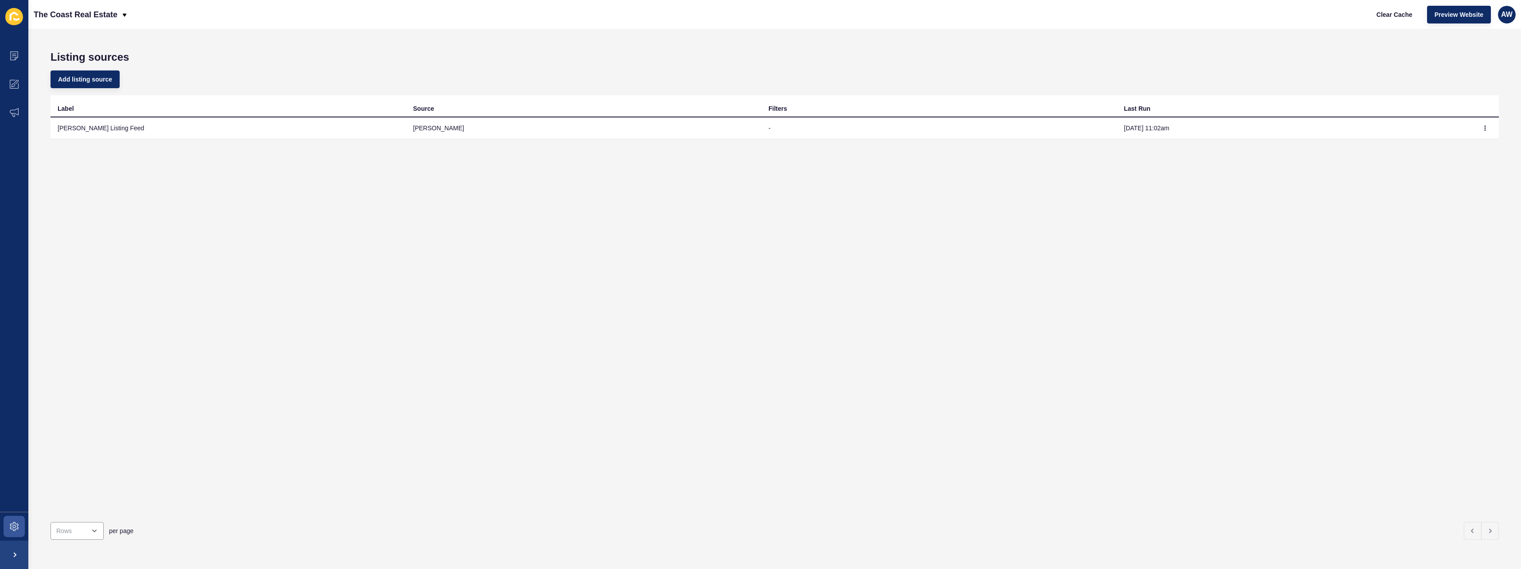  Describe the element at coordinates (1506, 15) in the screenshot. I see `span: AW` at that location.